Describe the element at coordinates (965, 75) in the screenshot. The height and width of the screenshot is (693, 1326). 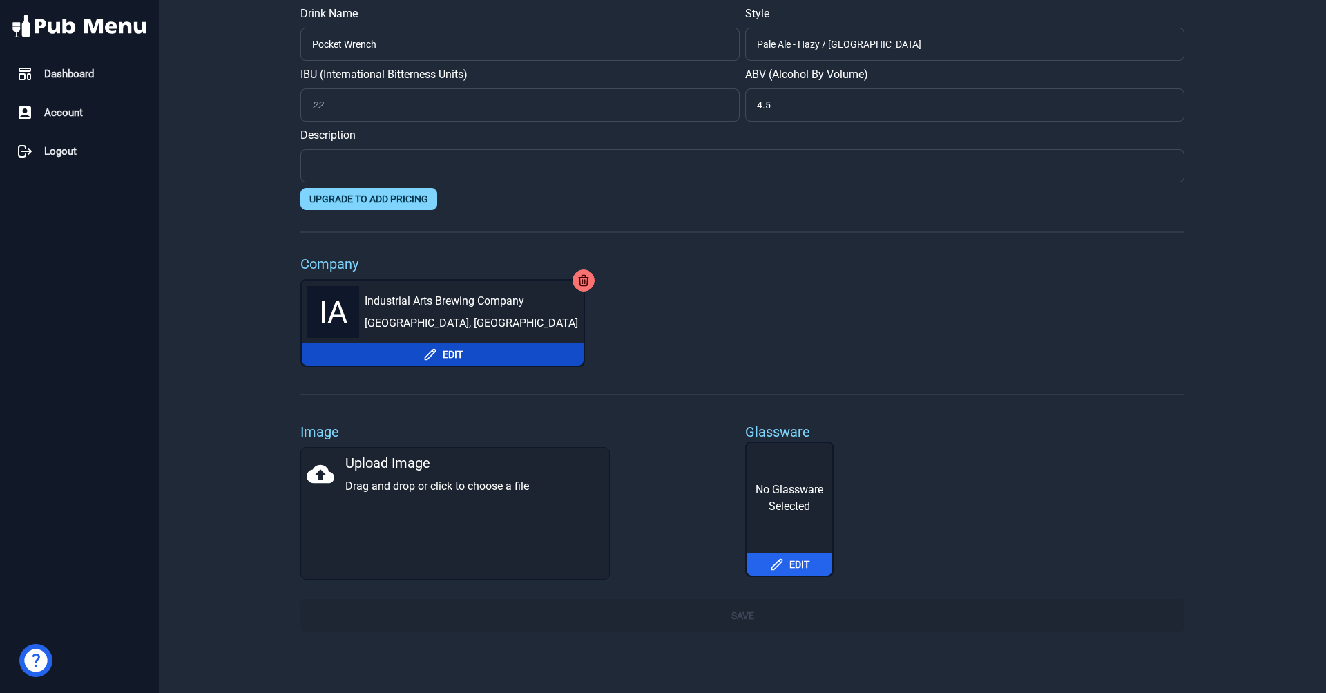
I see `label: ABV (Alcohol By Volume)` at that location.